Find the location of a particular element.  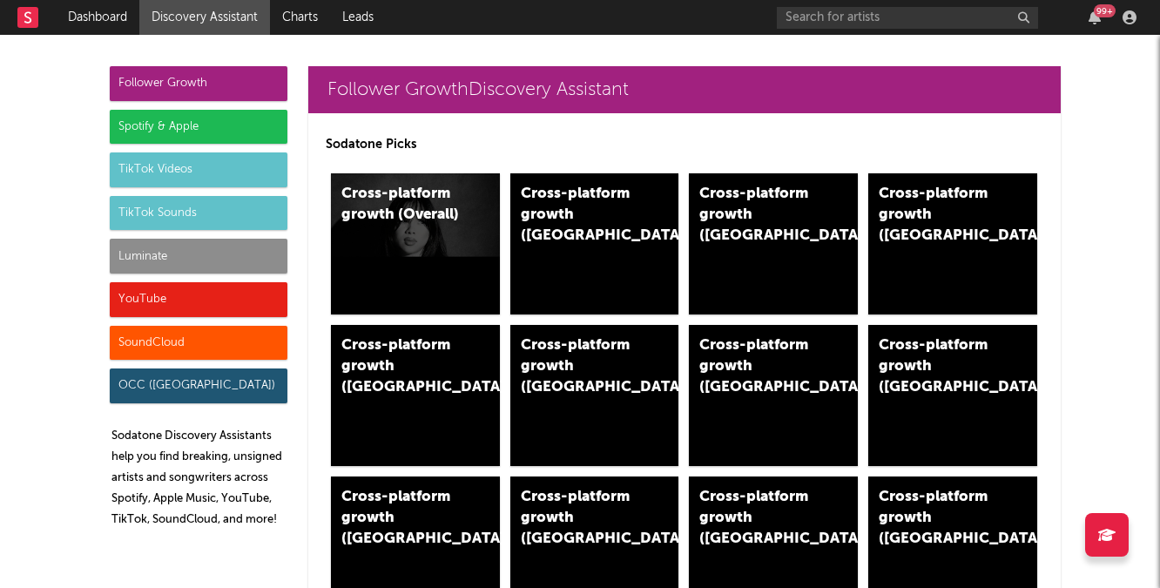

div: TikTok Videos is located at coordinates (199, 170).